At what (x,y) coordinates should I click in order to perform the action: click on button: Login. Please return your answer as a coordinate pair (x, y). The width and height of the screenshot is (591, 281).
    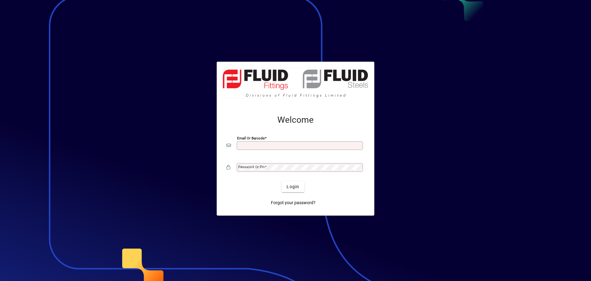
    Looking at the image, I should click on (293, 186).